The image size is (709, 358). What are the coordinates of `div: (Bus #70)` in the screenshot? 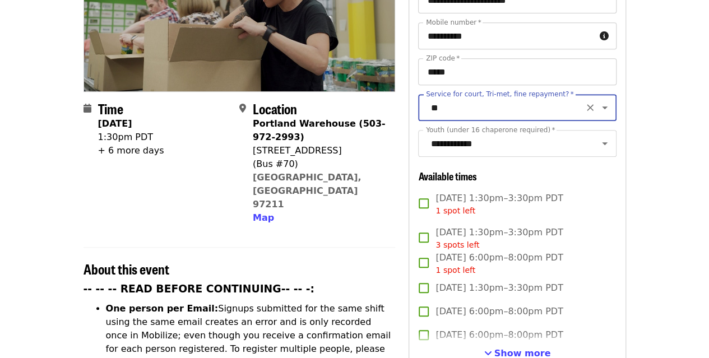 It's located at (319, 164).